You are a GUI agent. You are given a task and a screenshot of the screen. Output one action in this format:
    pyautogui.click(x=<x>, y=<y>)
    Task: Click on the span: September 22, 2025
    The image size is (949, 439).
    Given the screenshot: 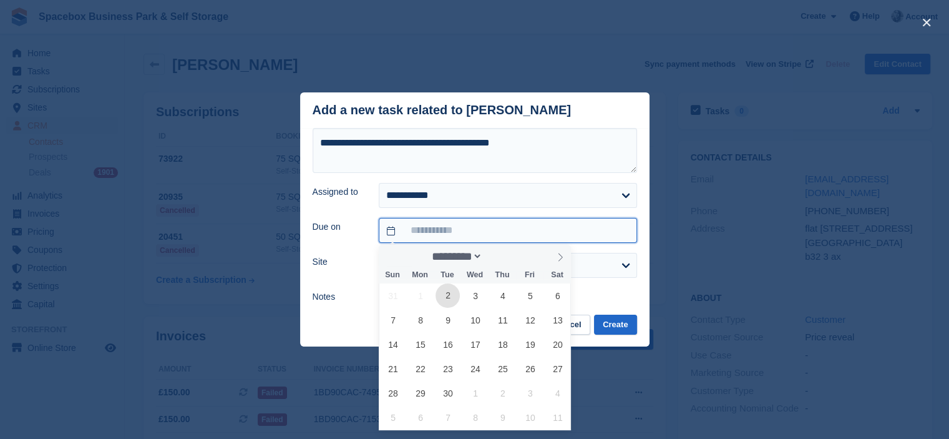 What is the action you would take?
    pyautogui.click(x=420, y=368)
    